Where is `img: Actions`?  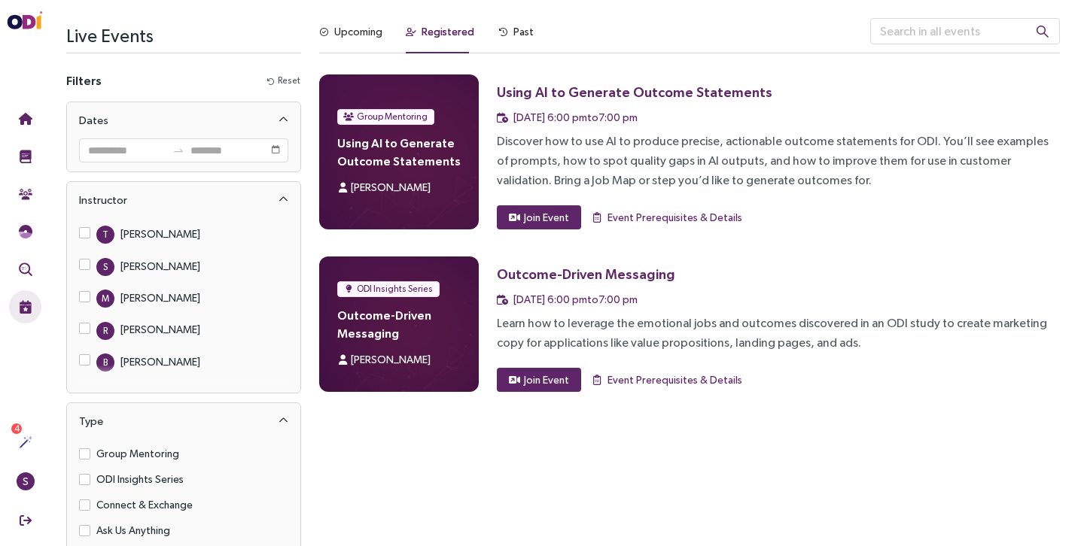 img: Actions is located at coordinates (26, 443).